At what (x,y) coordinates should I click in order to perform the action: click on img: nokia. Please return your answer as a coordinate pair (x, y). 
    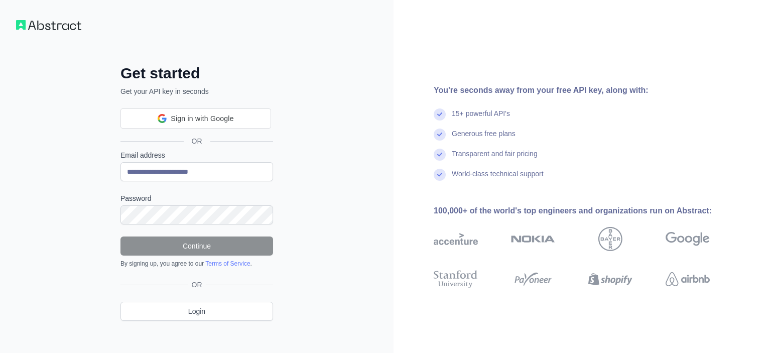
    Looking at the image, I should click on (533, 239).